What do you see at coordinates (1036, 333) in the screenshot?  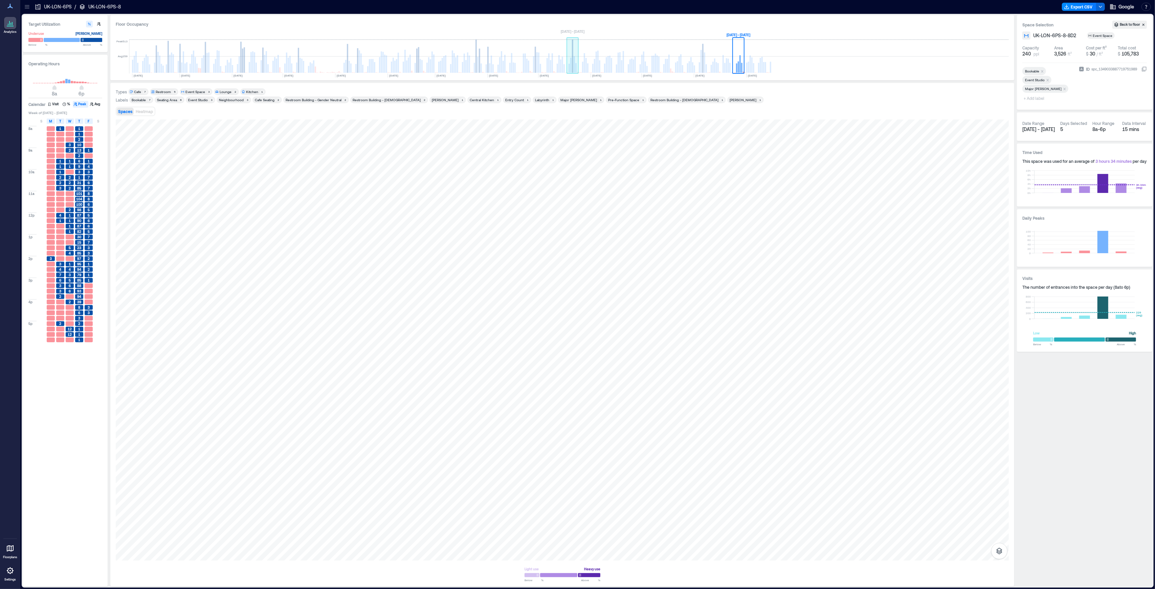 I see `div: Low` at bounding box center [1036, 333].